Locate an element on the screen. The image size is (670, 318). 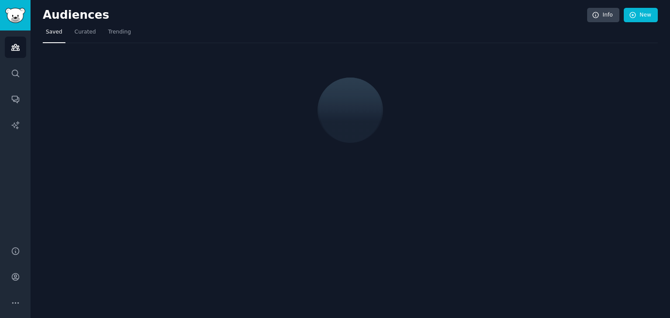
span: Curated is located at coordinates (85, 32).